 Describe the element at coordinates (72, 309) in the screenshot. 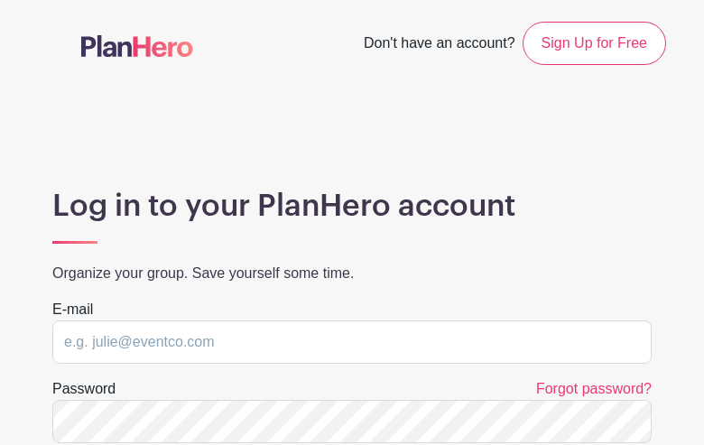

I see `label: E-mail` at that location.